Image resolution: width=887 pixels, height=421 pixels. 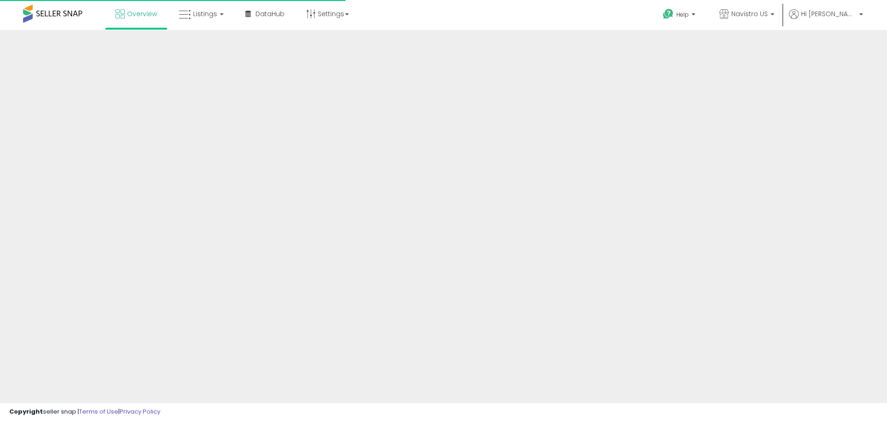 What do you see at coordinates (682, 14) in the screenshot?
I see `span: Help` at bounding box center [682, 14].